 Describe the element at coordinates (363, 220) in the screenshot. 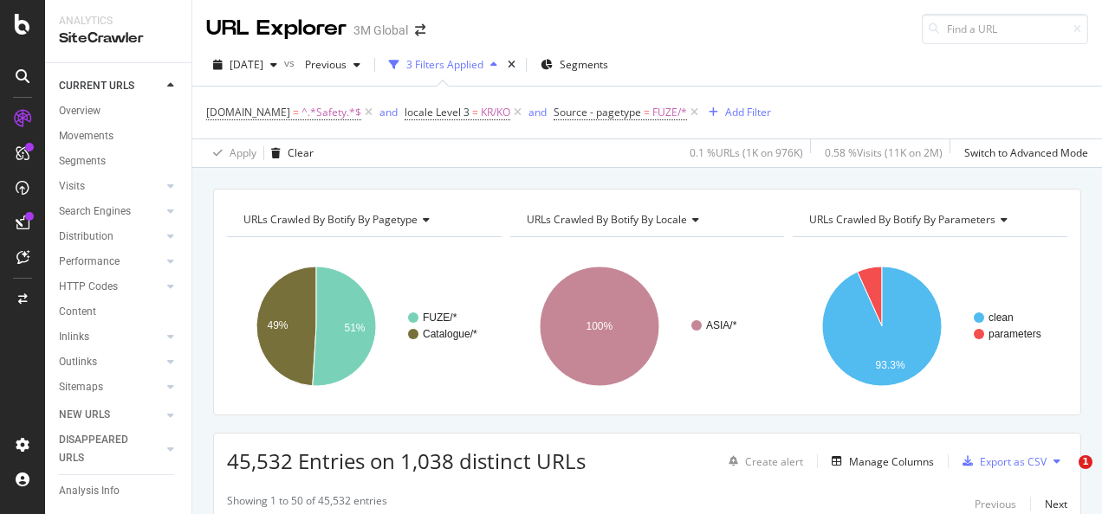

I see `h4: URLs Crawled By Botify By pagetype` at that location.